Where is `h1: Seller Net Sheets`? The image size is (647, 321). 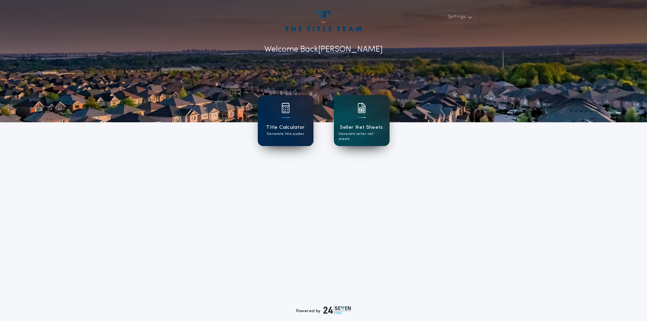 h1: Seller Net Sheets is located at coordinates (361, 127).